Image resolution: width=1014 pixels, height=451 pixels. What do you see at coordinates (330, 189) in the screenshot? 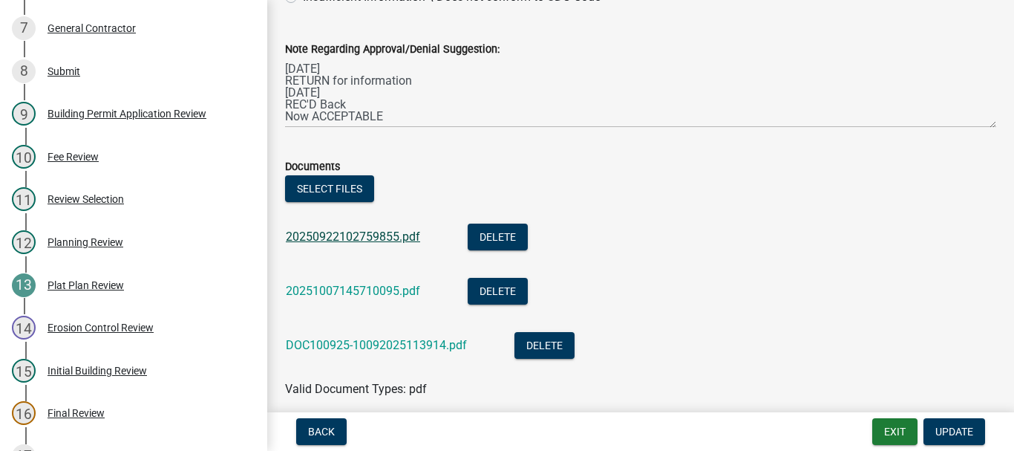
I see `button: Select files` at bounding box center [330, 189].